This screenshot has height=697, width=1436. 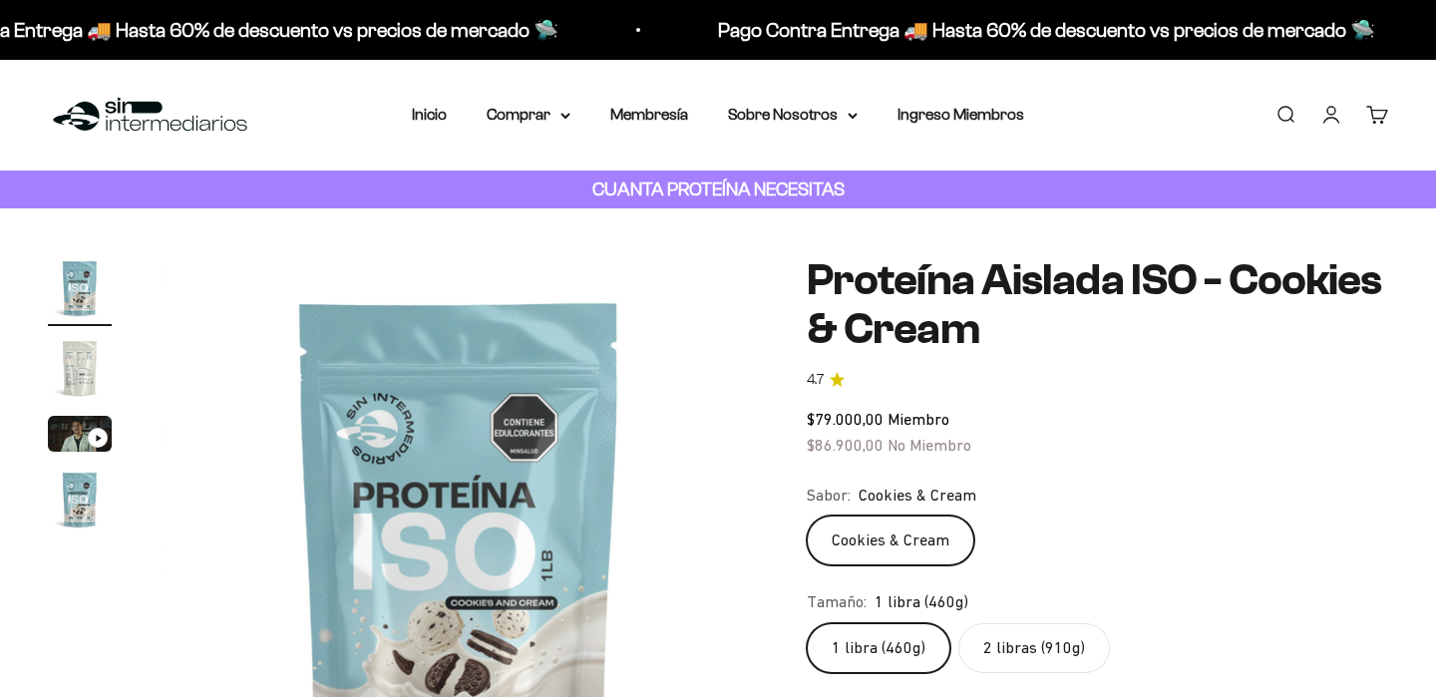 I want to click on strong: CUANTA PROTEÍNA NECESITAS, so click(x=718, y=188).